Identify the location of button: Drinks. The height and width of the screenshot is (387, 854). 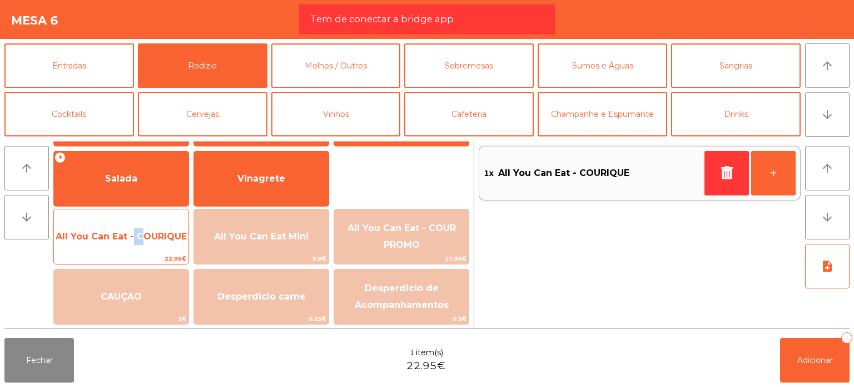
(736, 114).